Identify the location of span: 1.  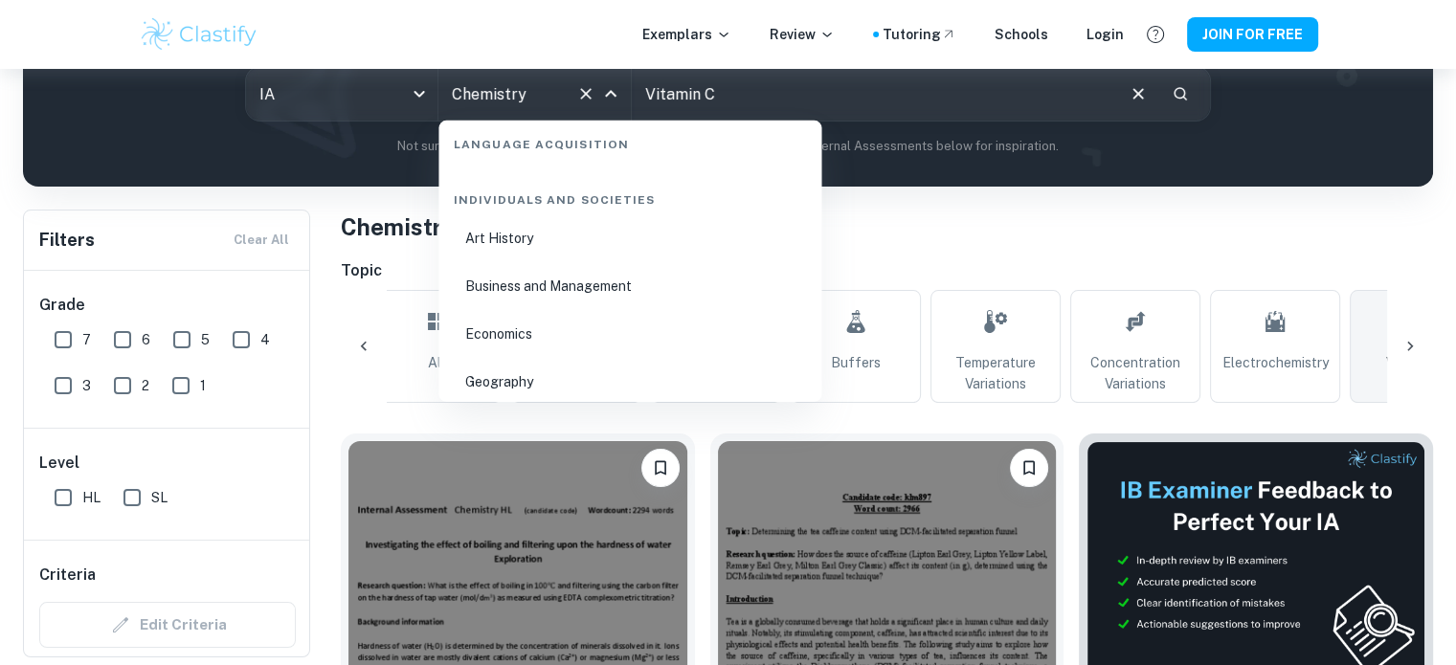
(203, 386).